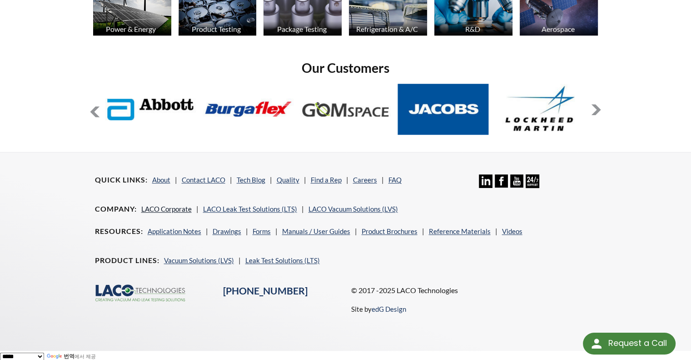 Image resolution: width=691 pixels, height=360 pixels. I want to click on img: Jacobs.jpg, so click(443, 109).